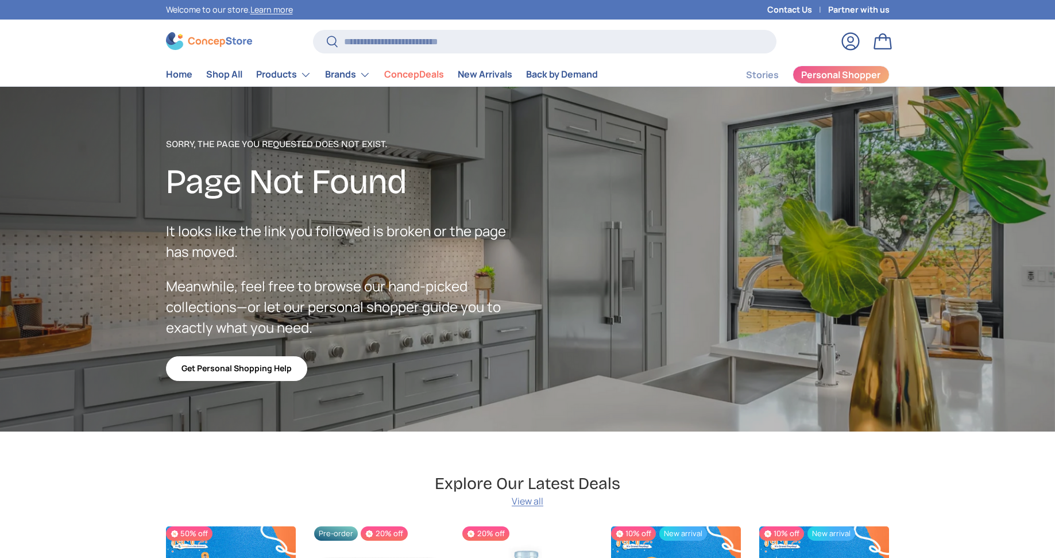 The width and height of the screenshot is (1055, 558). Describe the element at coordinates (798, 10) in the screenshot. I see `a: Contact Us` at that location.